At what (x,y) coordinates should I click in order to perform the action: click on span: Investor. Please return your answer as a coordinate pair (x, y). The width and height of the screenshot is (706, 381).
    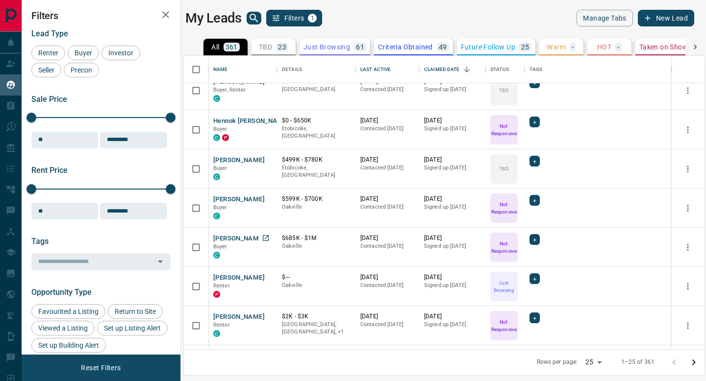
    Looking at the image, I should click on (121, 53).